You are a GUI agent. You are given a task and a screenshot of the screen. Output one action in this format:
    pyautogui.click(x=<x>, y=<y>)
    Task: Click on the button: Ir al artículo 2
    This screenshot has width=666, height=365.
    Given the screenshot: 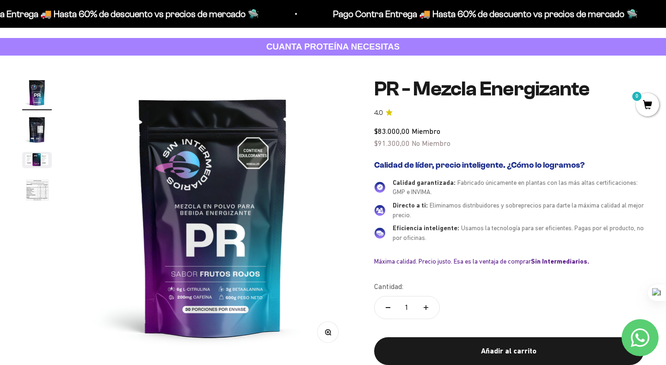 What is the action you would take?
    pyautogui.click(x=37, y=131)
    